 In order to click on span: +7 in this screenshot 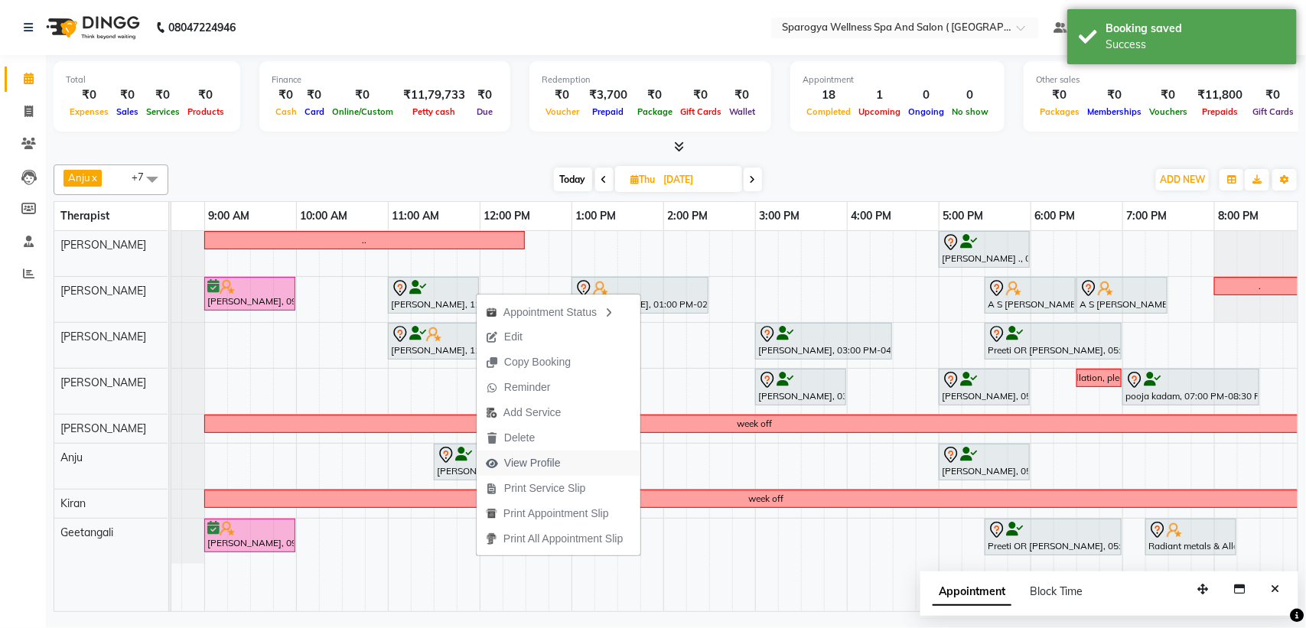, I will do `click(143, 177)`.